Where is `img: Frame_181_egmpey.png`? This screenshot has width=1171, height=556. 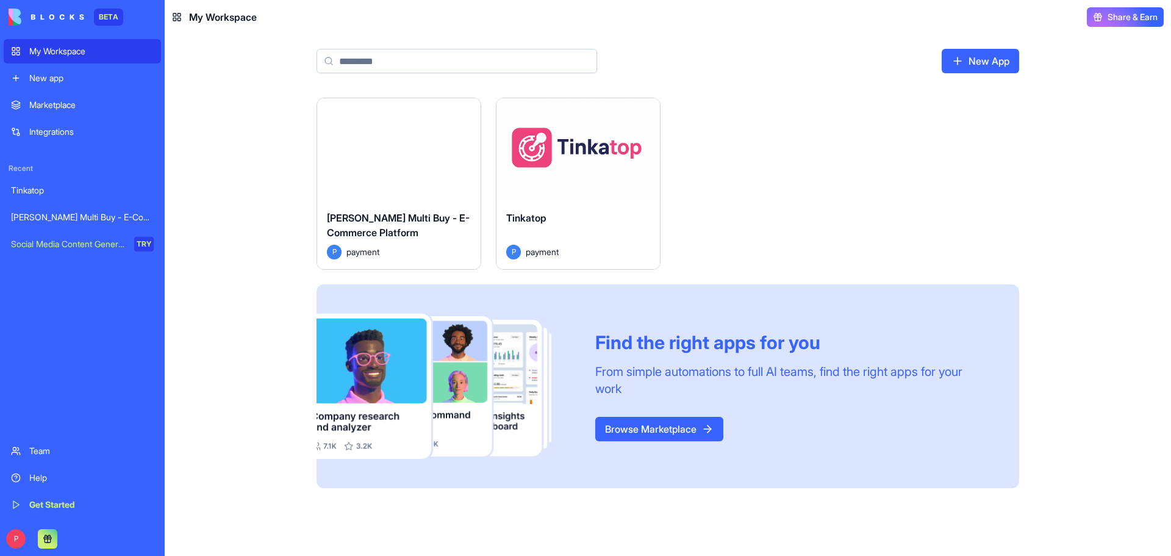
img: Frame_181_egmpey.png is located at coordinates (446, 386).